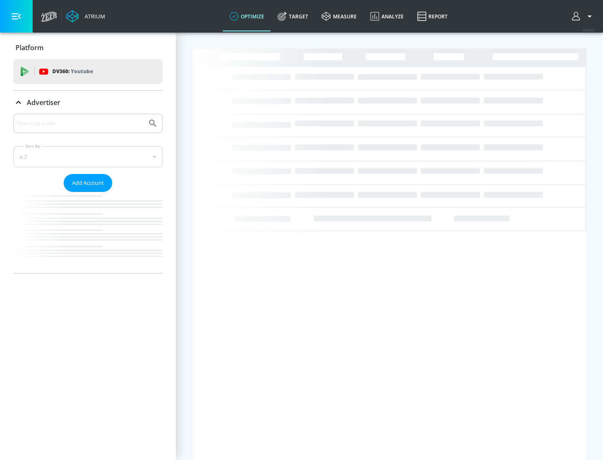 The width and height of the screenshot is (603, 460). Describe the element at coordinates (93, 16) in the screenshot. I see `div: Atrium` at that location.